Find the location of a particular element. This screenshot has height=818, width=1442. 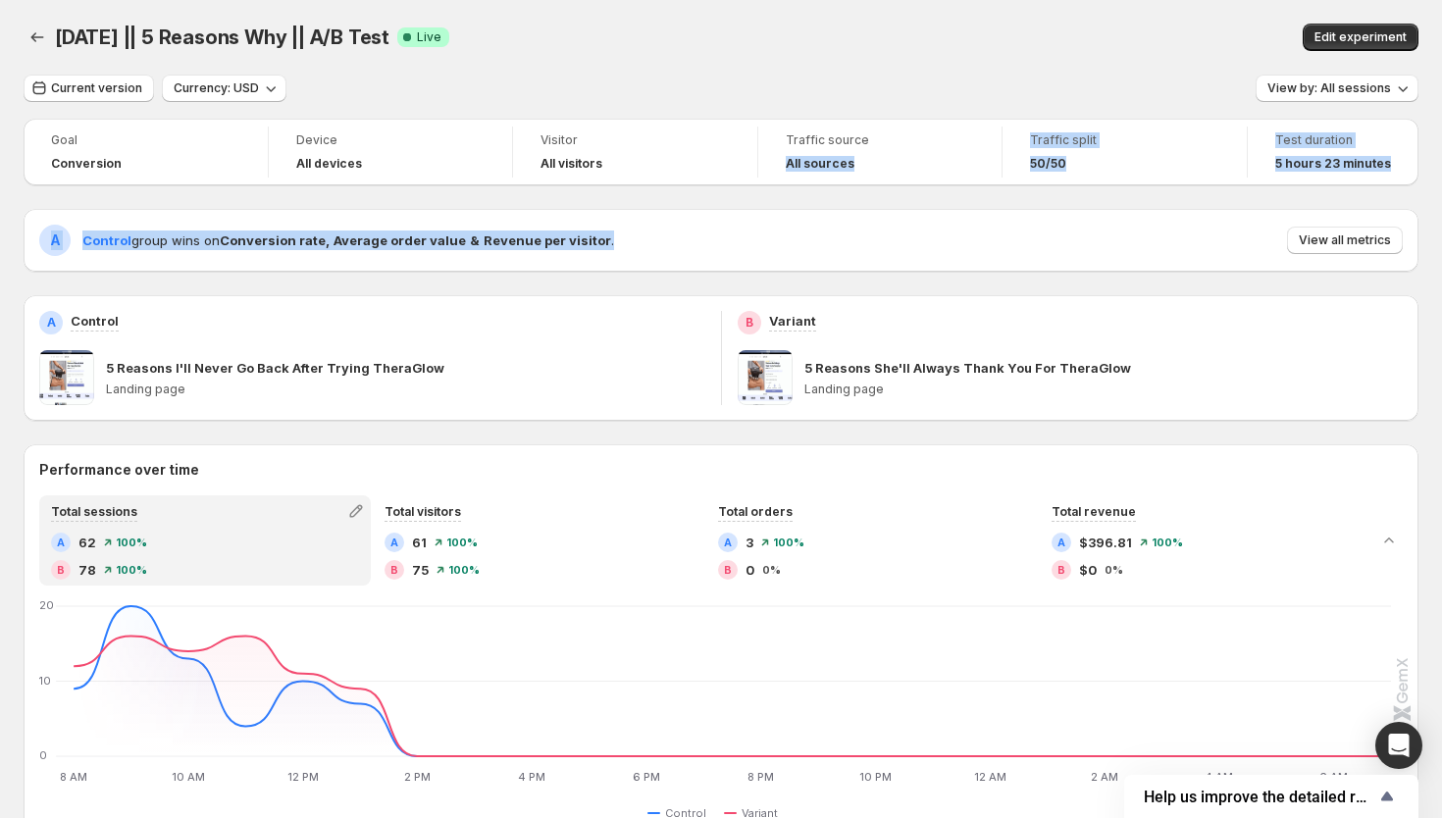

h4: All visitors is located at coordinates (571, 164).